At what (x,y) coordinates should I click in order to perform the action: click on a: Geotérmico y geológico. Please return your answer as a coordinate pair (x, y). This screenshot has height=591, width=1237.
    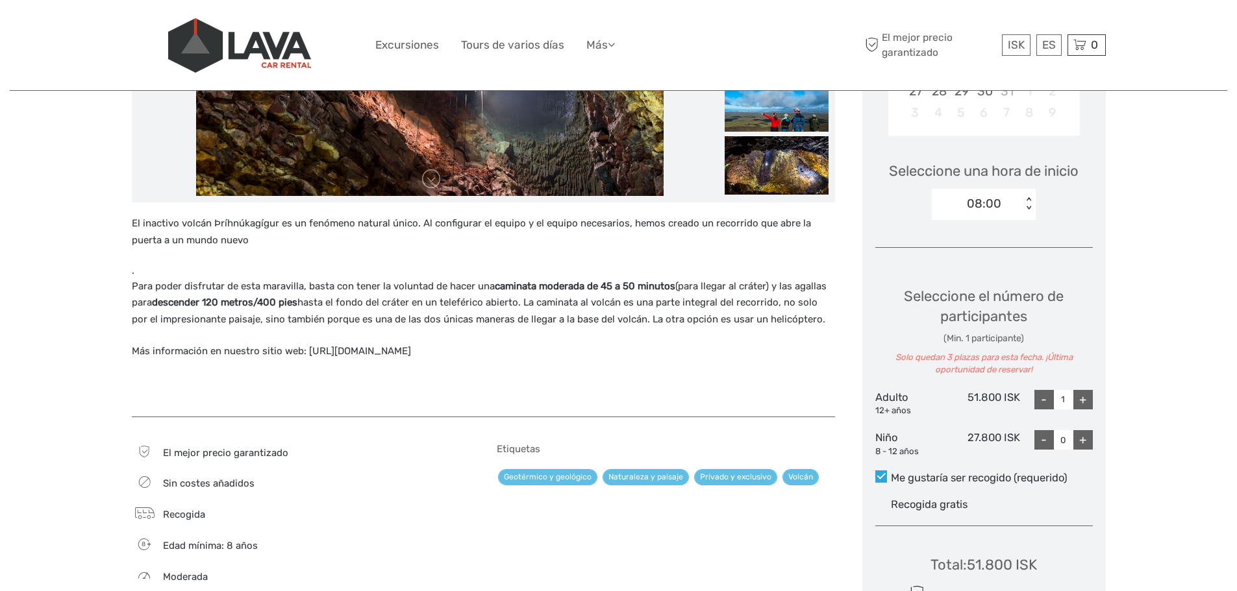
    Looking at the image, I should click on (547, 477).